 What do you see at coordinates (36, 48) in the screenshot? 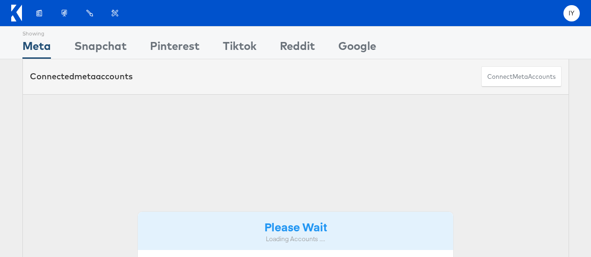
I see `div: Meta` at bounding box center [36, 48].